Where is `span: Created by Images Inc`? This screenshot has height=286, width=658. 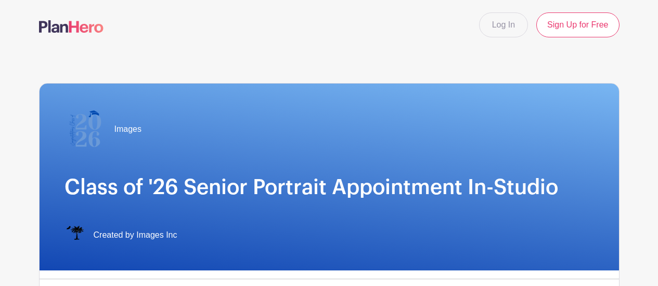 span: Created by Images Inc is located at coordinates (135, 236).